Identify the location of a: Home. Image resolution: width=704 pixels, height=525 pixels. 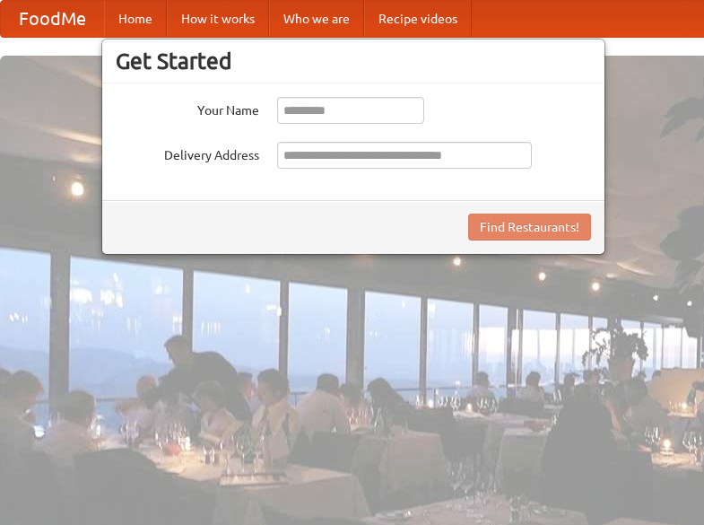
(135, 19).